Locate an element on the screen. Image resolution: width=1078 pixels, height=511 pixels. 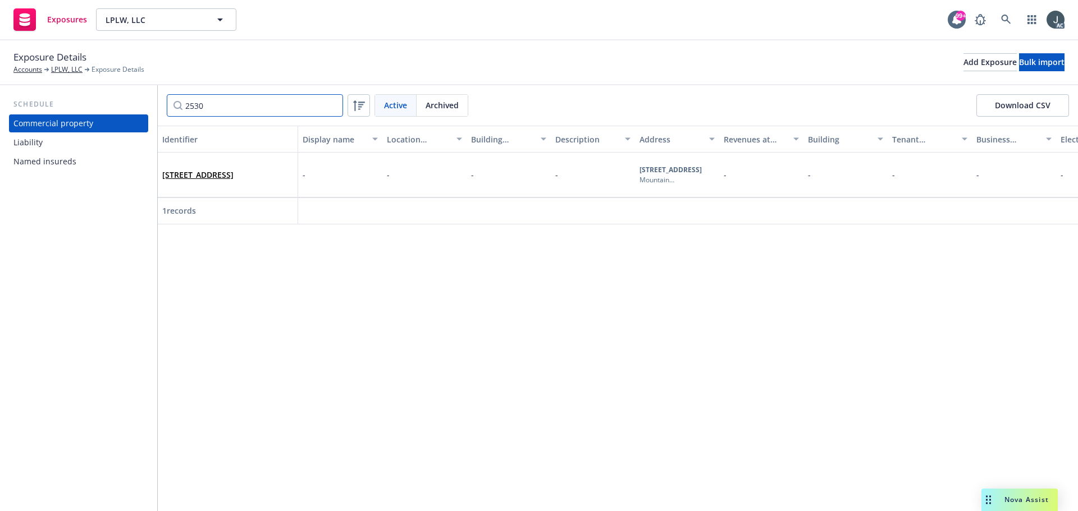
span: LPLW, LLC is located at coordinates (154, 20).